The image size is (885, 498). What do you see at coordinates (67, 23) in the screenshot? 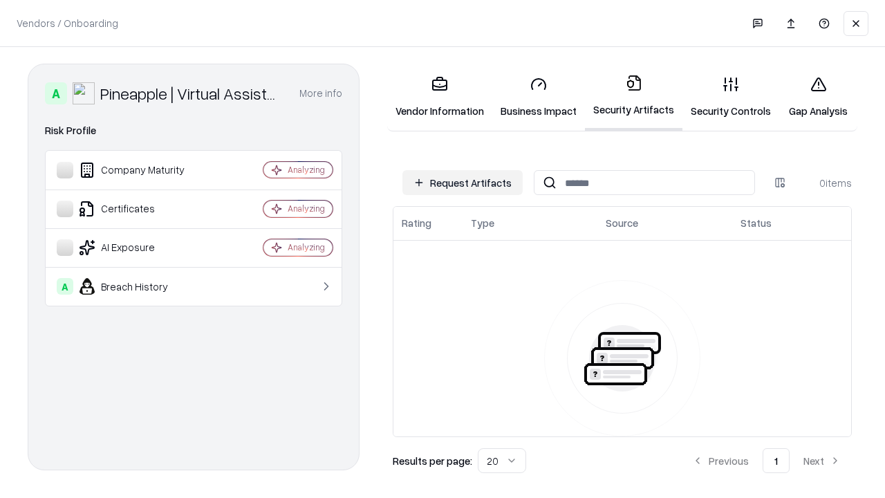
I see `p: Vendors / Onboarding` at bounding box center [67, 23].